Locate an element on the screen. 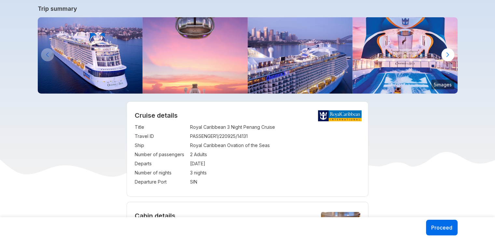  td: 3 nights is located at coordinates (275, 173).